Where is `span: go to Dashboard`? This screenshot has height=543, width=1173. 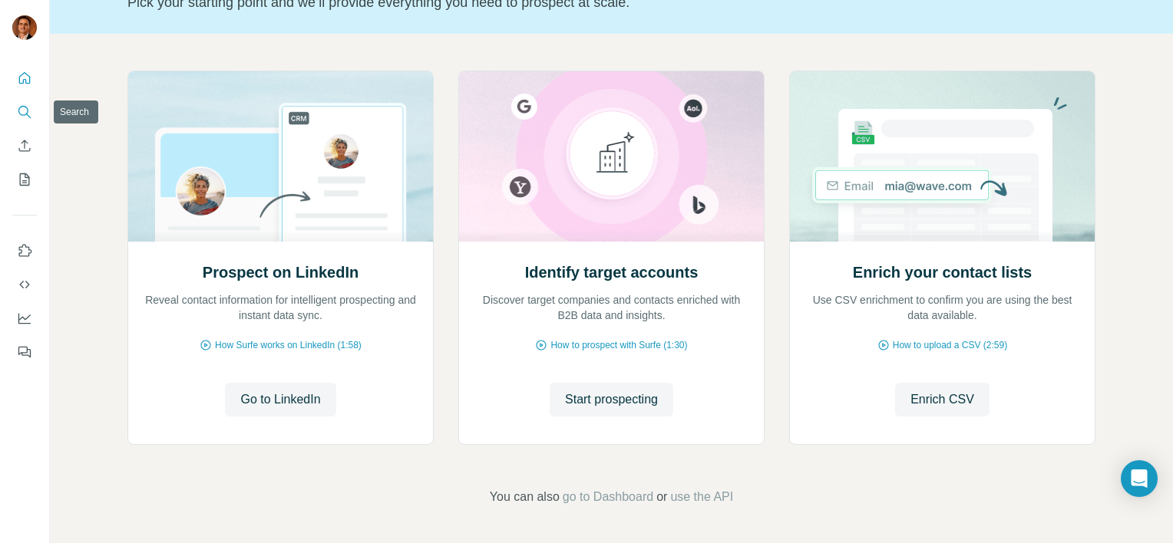
span: go to Dashboard is located at coordinates (608, 497).